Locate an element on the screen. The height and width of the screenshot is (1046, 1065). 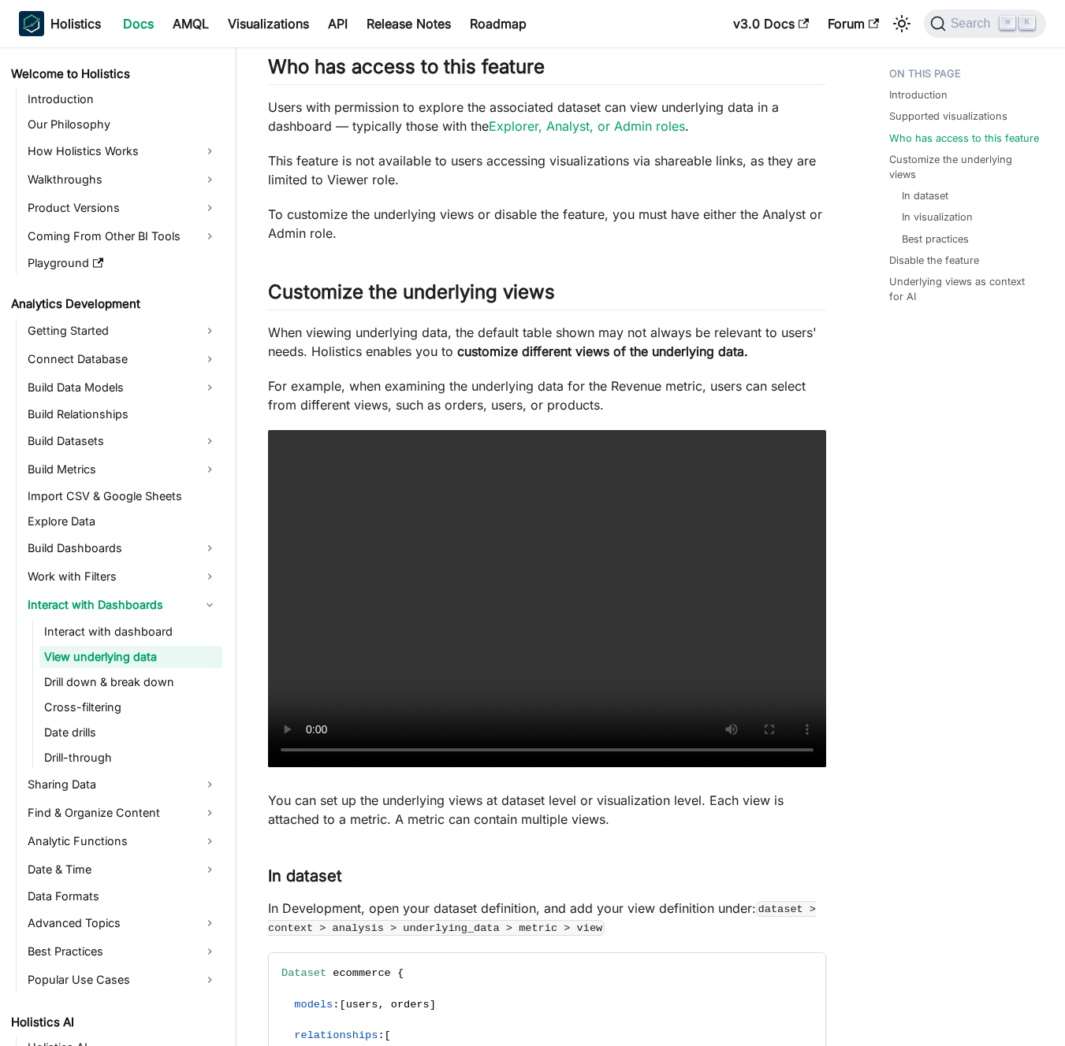
a: Visualizations is located at coordinates (268, 24).